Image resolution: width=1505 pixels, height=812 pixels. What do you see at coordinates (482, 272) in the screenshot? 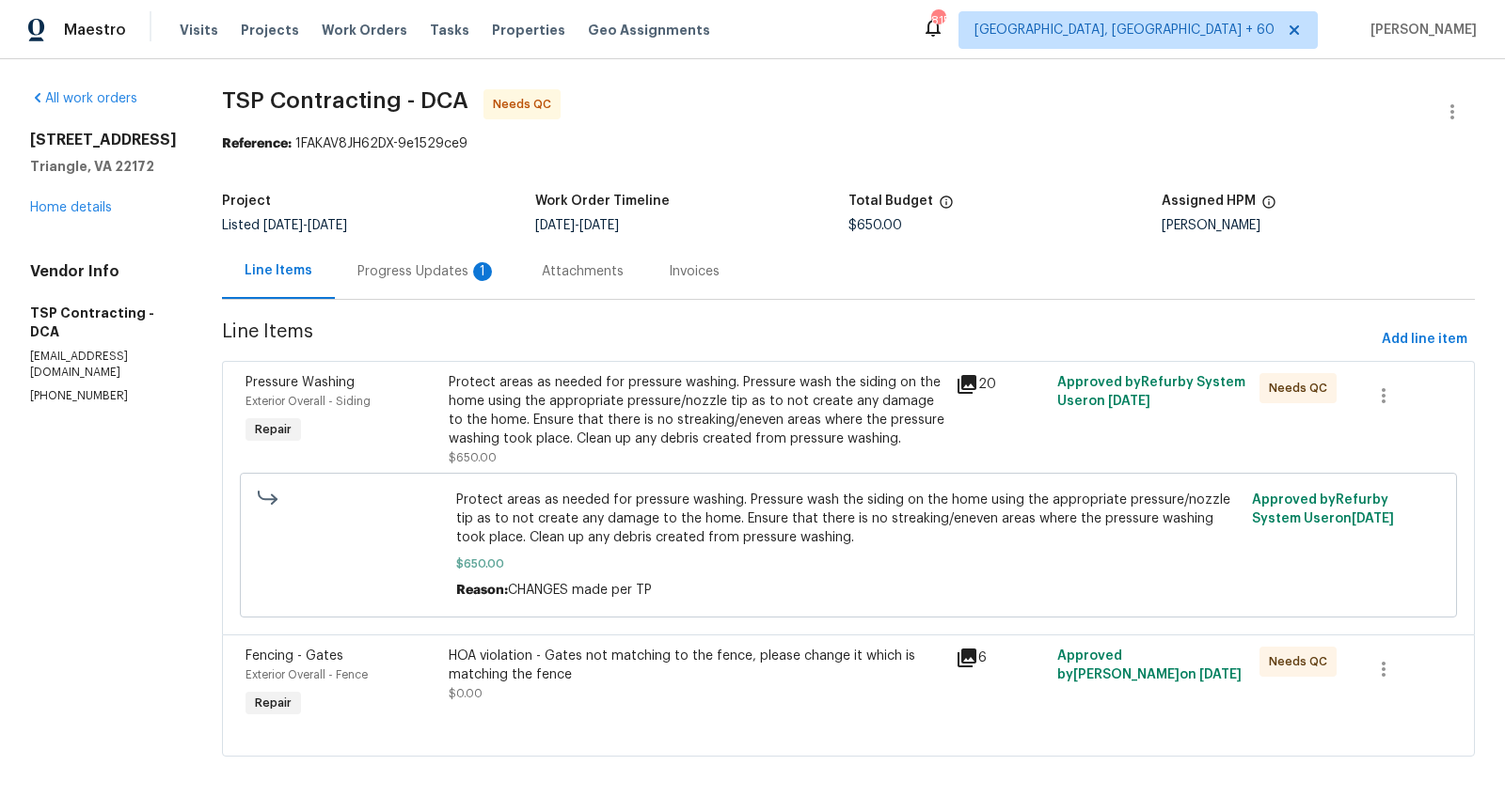
I see `div: 1` at bounding box center [482, 272].